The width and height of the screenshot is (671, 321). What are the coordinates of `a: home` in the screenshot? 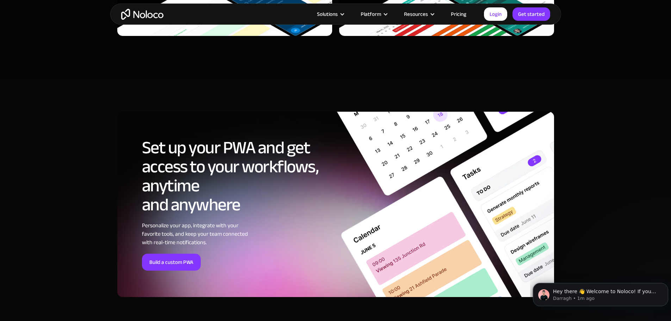 It's located at (142, 14).